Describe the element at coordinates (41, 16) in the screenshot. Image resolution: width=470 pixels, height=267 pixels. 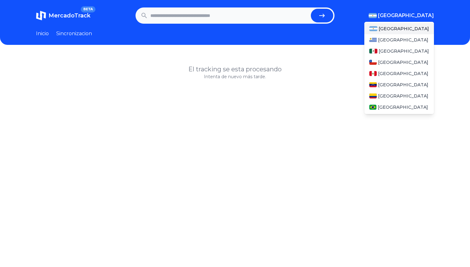
I see `img: MercadoTrack` at that location.